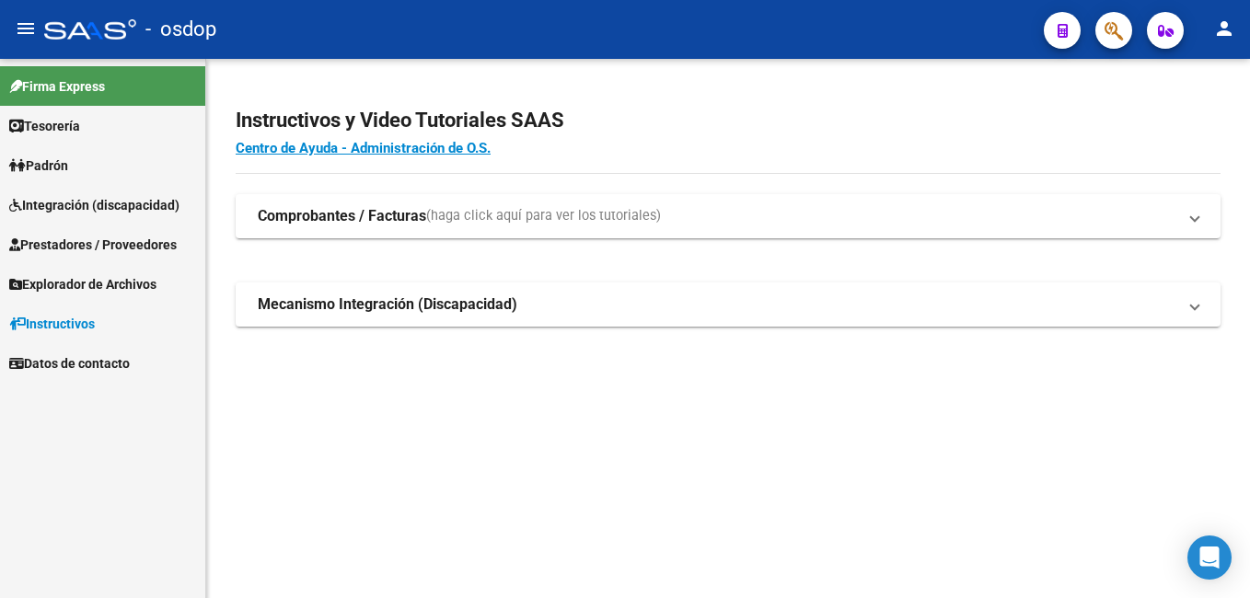 The image size is (1250, 598). Describe the element at coordinates (44, 126) in the screenshot. I see `span: Tesorería` at that location.